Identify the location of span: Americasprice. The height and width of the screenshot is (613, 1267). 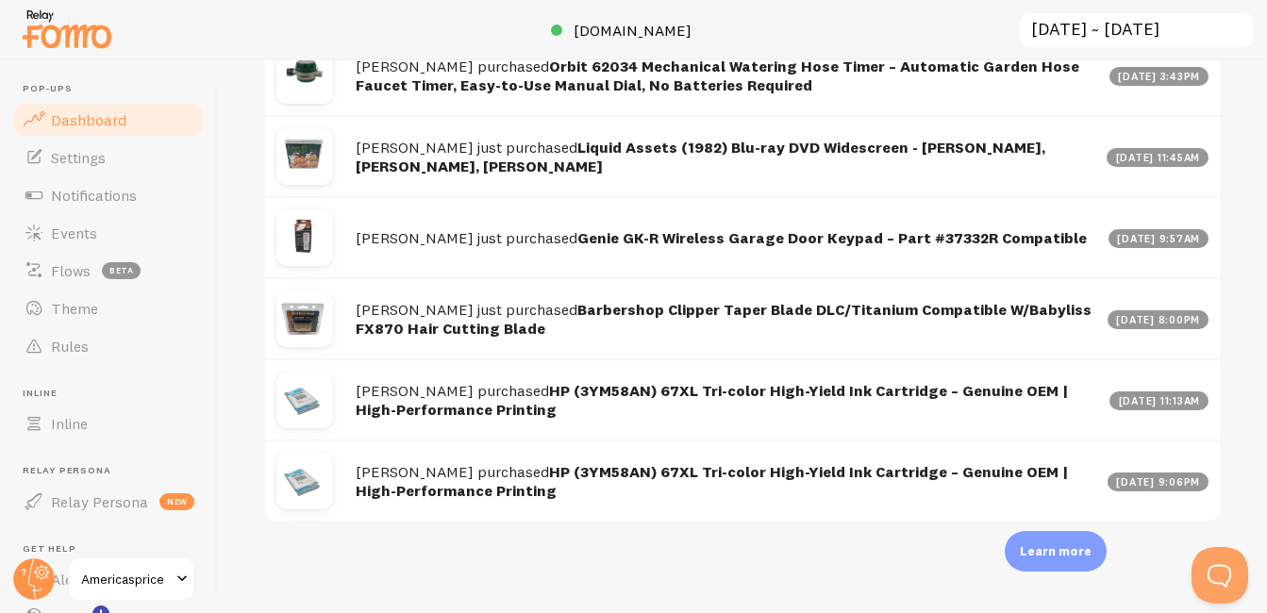
(125, 579).